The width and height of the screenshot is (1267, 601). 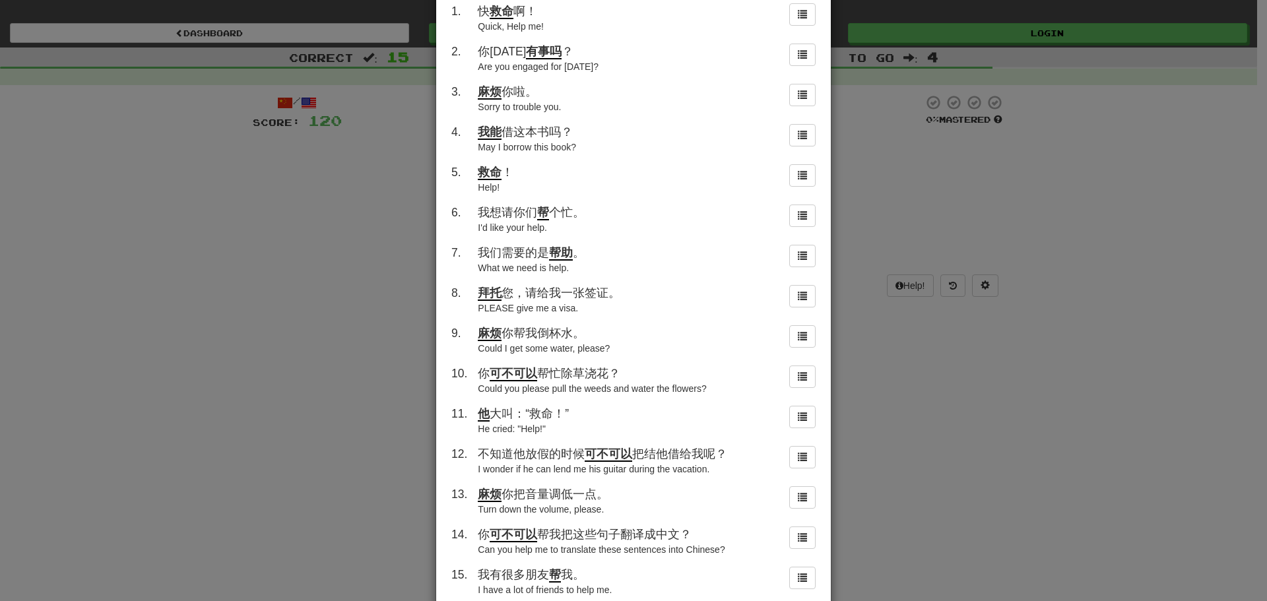 I want to click on div: I have a lot of friends to help me., so click(x=626, y=590).